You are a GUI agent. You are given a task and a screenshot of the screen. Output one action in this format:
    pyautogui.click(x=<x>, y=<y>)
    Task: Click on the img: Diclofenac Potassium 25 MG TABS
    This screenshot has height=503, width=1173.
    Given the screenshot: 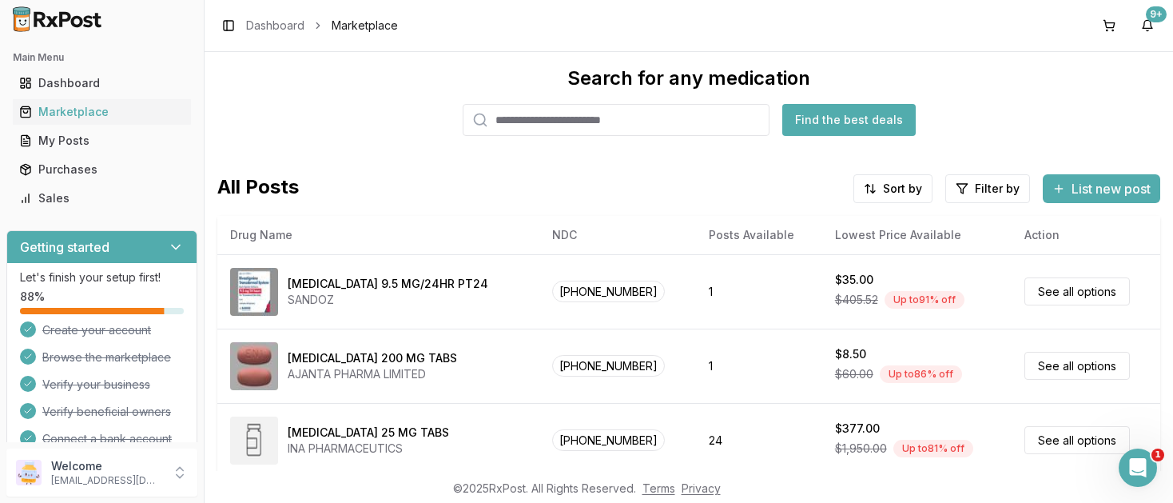 What is the action you would take?
    pyautogui.click(x=254, y=440)
    